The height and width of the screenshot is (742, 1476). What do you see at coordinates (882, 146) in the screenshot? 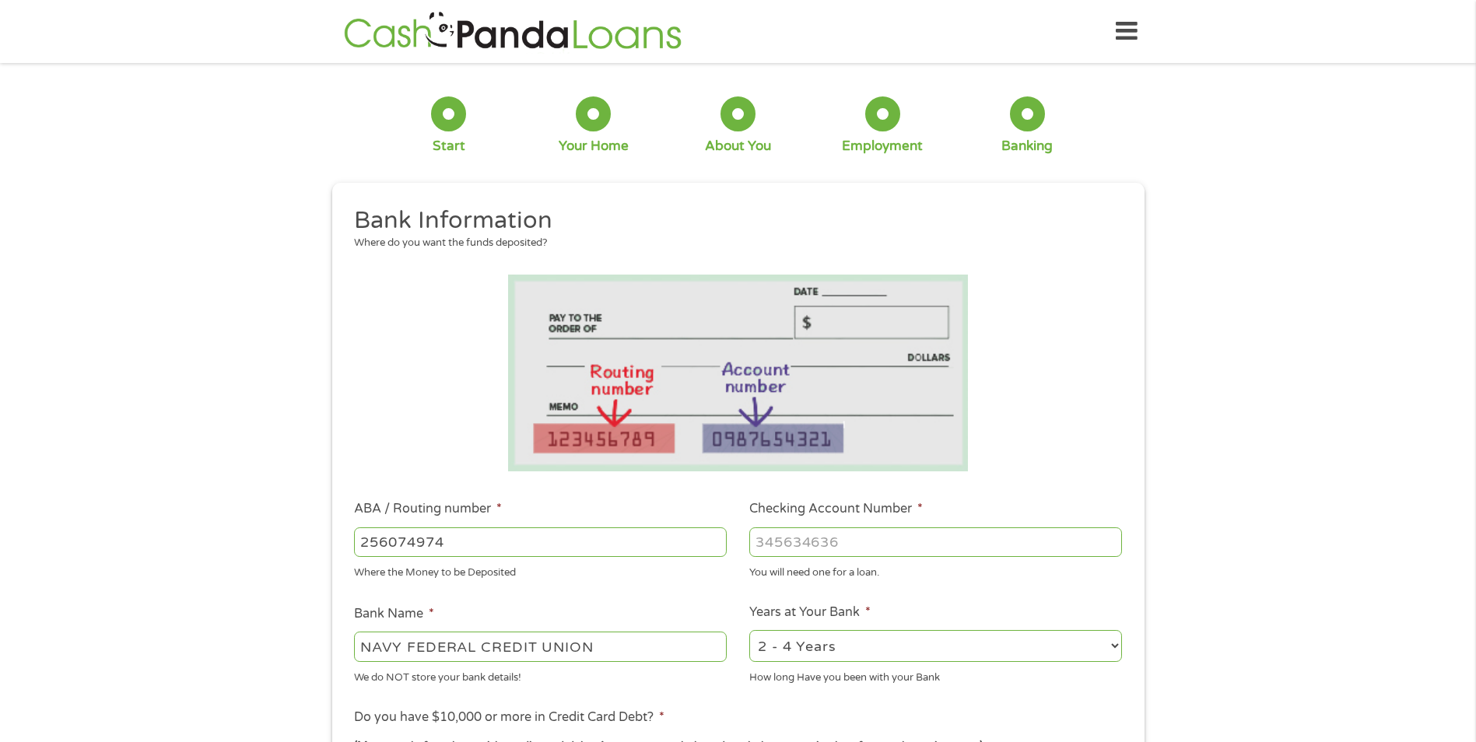
I see `div: Employment` at bounding box center [882, 146].